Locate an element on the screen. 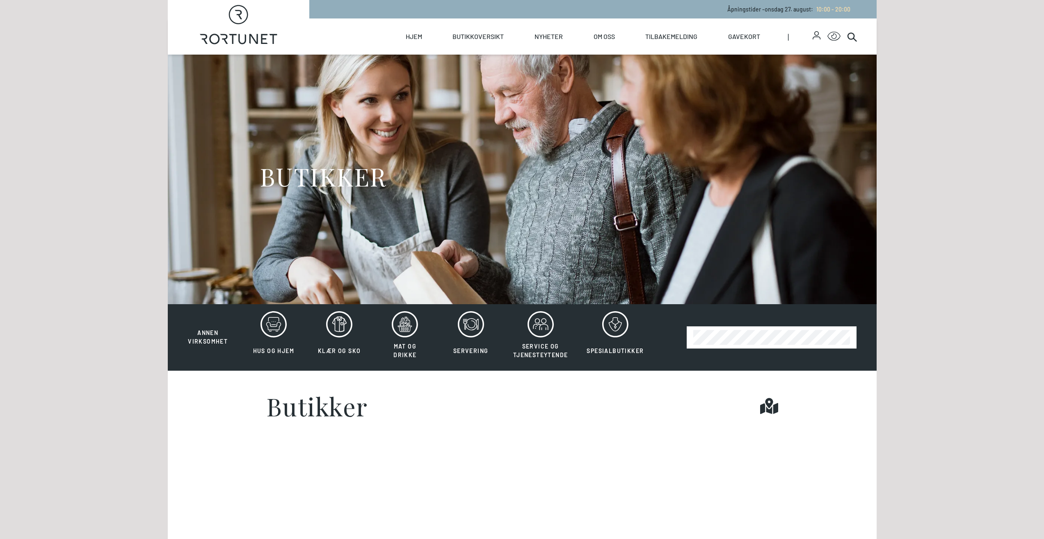 This screenshot has height=539, width=1044. span: Service og tjenesteytende is located at coordinates (541, 350).